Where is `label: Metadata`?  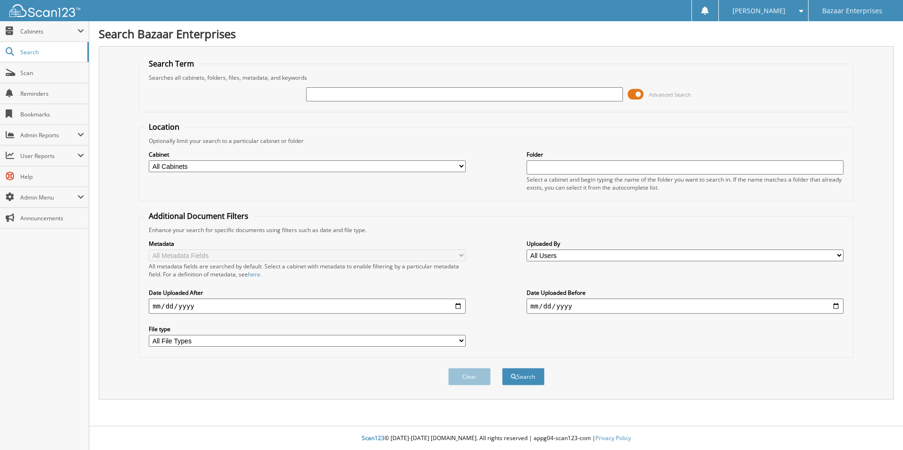 label: Metadata is located at coordinates (307, 244).